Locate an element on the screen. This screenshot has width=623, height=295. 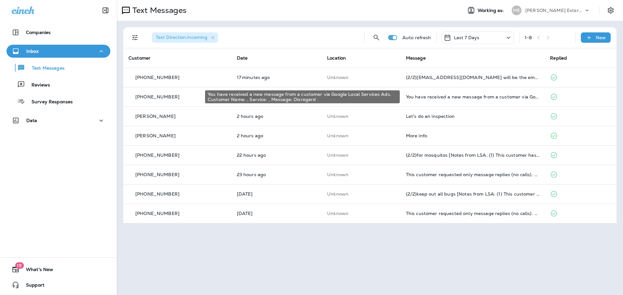
p: Reviews is located at coordinates (37, 85).